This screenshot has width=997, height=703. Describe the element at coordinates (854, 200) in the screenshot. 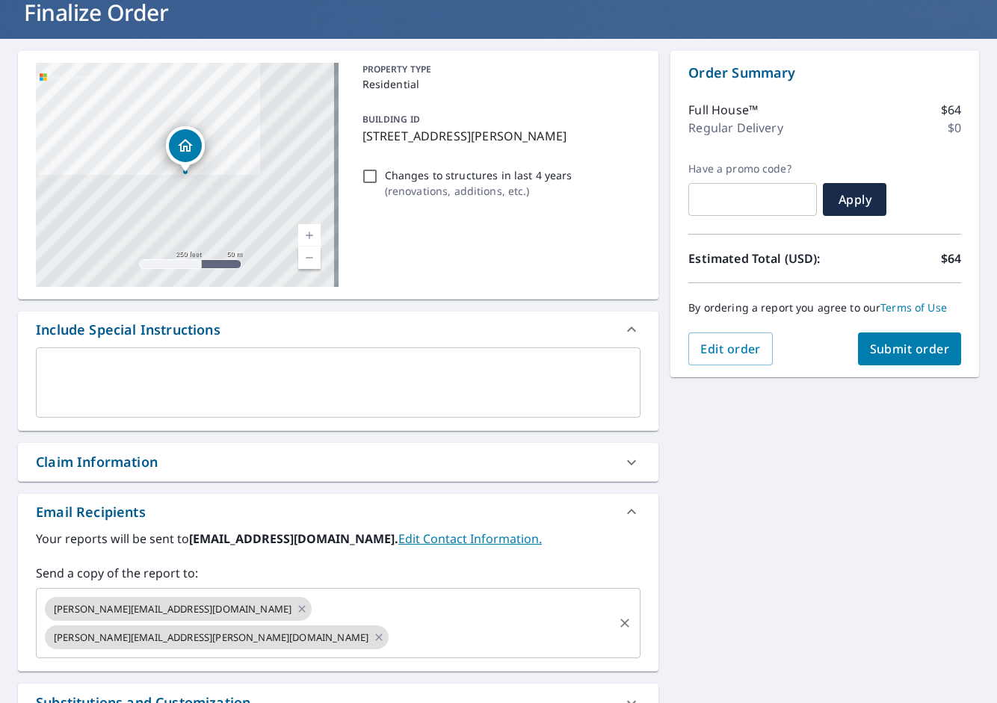

I see `span: Apply` at that location.